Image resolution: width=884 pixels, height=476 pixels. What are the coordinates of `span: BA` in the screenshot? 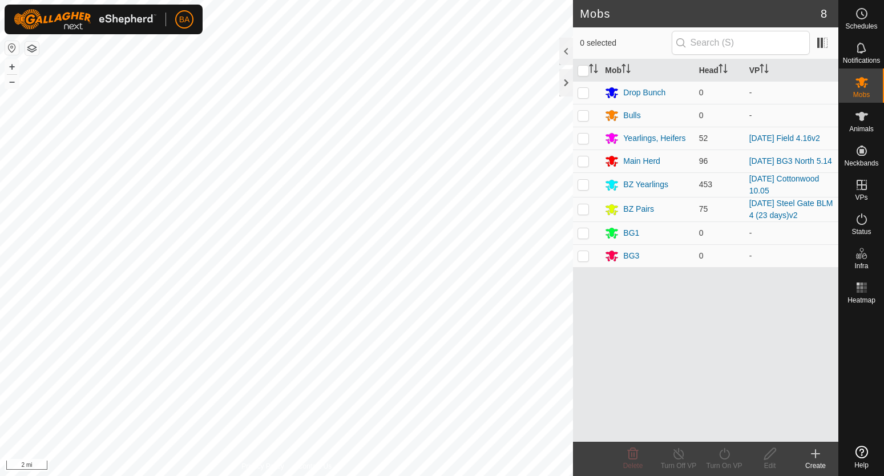 It's located at (184, 19).